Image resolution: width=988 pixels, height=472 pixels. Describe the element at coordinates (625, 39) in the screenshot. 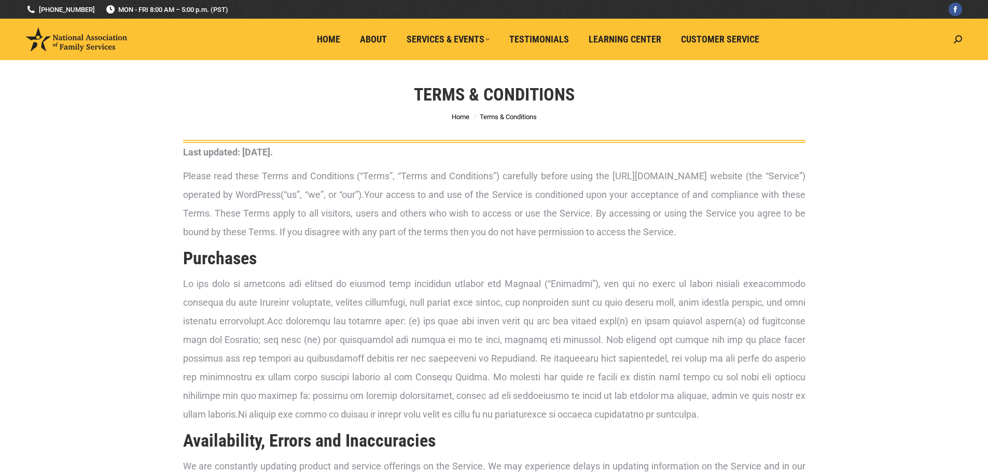

I see `span: Learning Center` at that location.